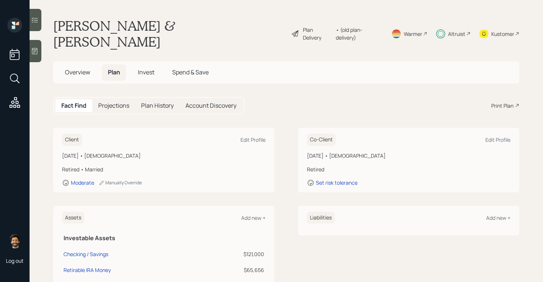  I want to click on h5: Projections, so click(114, 105).